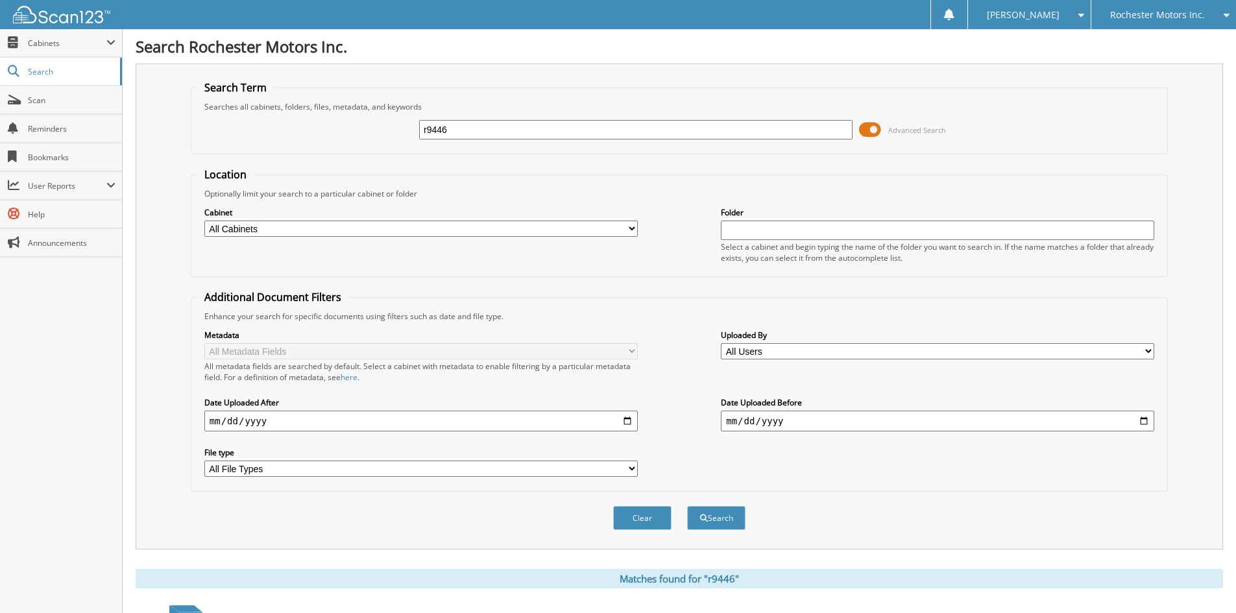  What do you see at coordinates (71, 243) in the screenshot?
I see `span: Announcements` at bounding box center [71, 243].